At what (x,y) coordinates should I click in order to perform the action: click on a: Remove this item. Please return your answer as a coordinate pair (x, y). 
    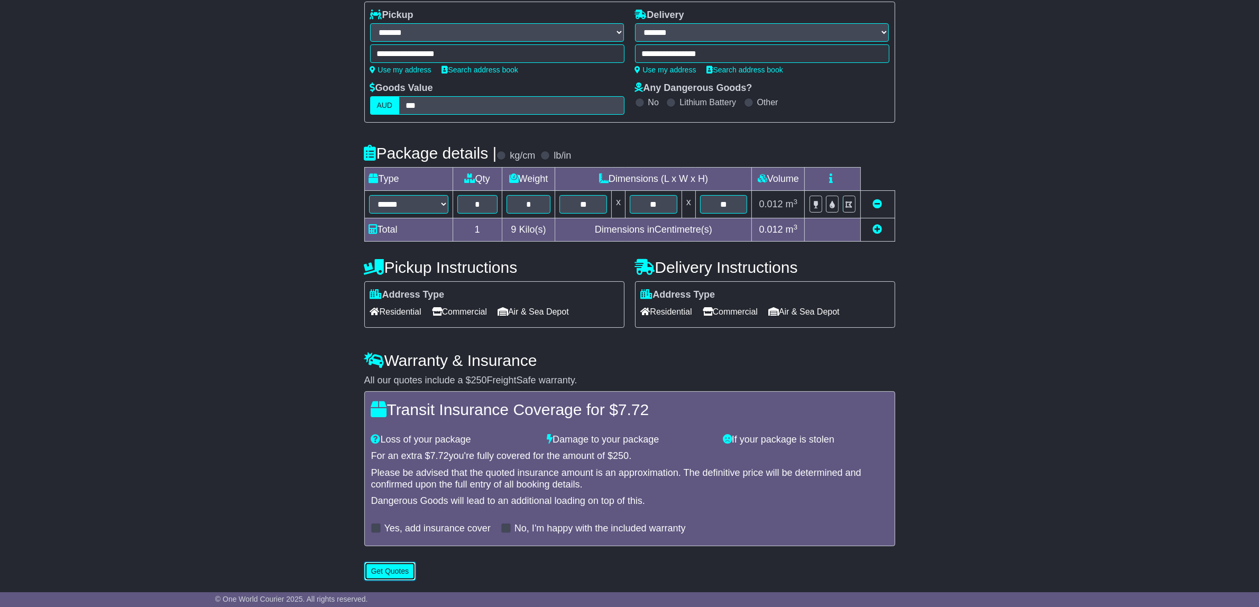
    Looking at the image, I should click on (878, 204).